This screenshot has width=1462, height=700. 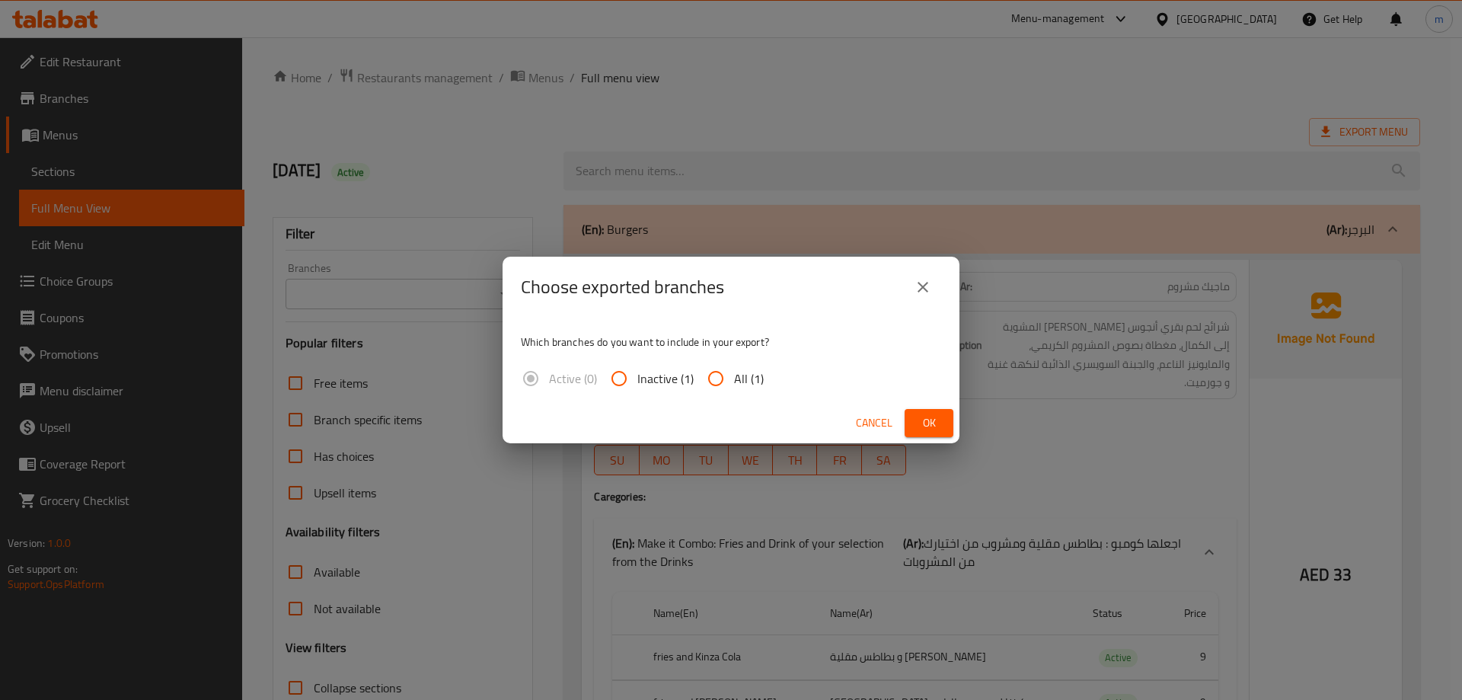 What do you see at coordinates (749, 379) in the screenshot?
I see `span: All (1)` at bounding box center [749, 379].